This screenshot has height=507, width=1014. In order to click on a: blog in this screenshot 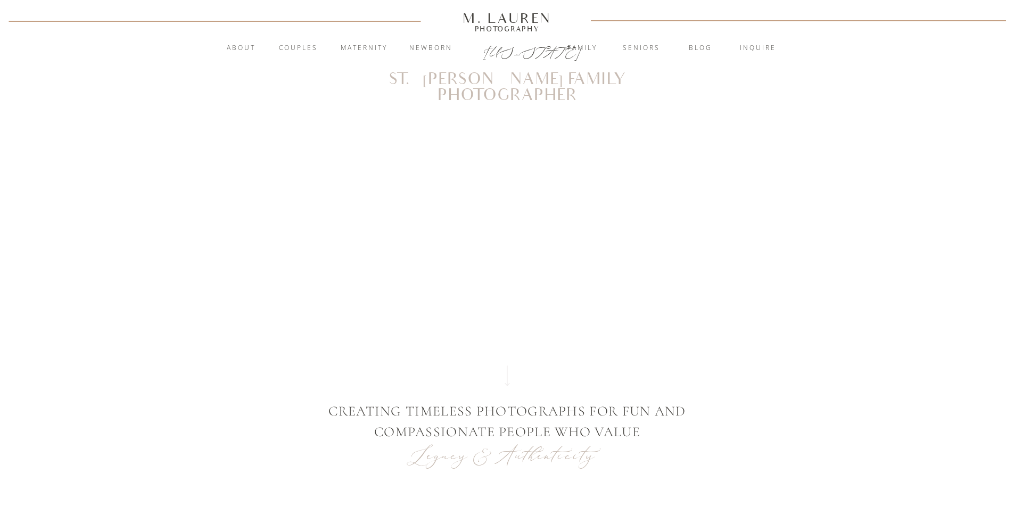, I will do `click(700, 48)`.